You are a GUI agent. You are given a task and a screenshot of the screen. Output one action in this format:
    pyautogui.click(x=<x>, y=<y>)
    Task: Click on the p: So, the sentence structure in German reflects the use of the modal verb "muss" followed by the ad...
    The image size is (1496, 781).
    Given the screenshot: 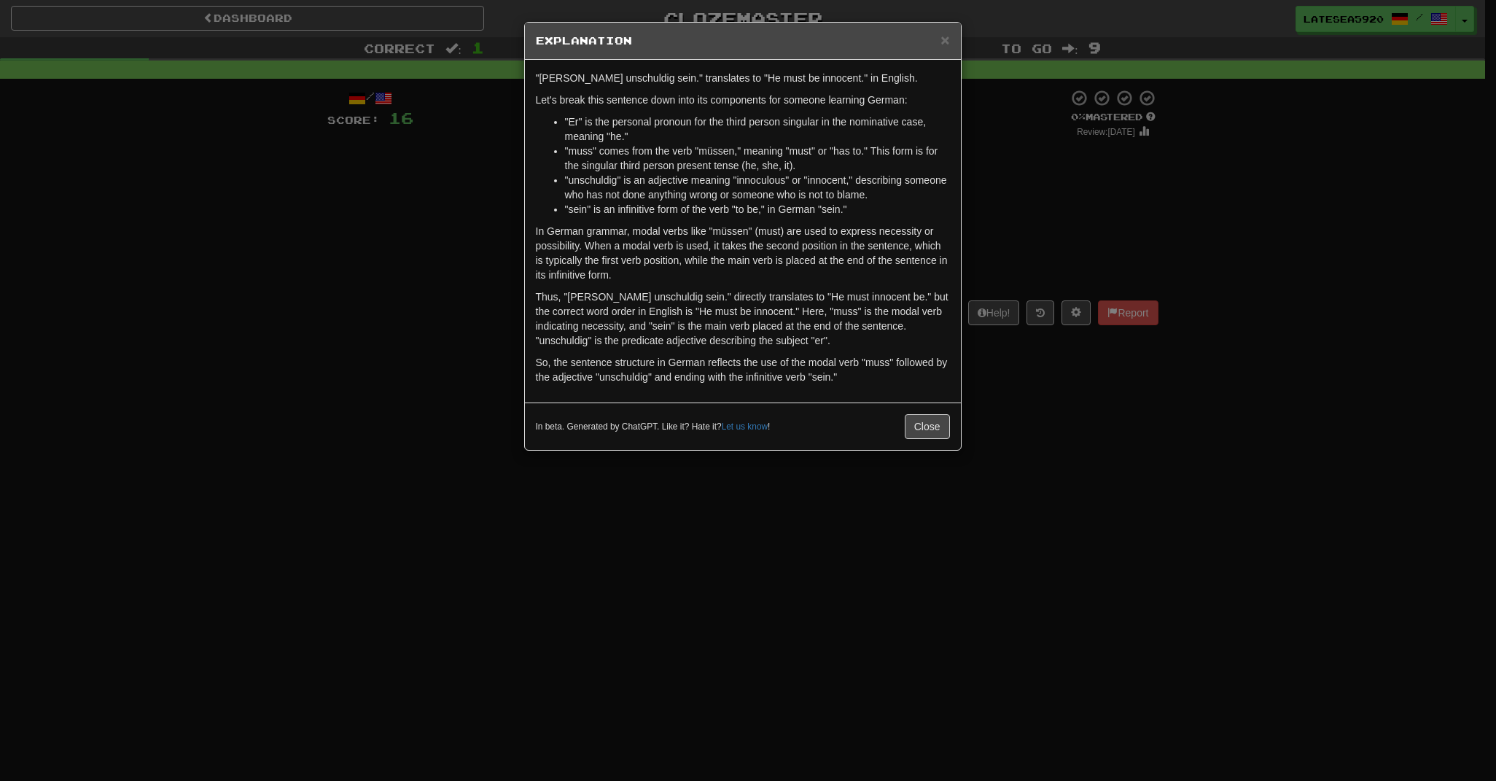 What is the action you would take?
    pyautogui.click(x=743, y=370)
    